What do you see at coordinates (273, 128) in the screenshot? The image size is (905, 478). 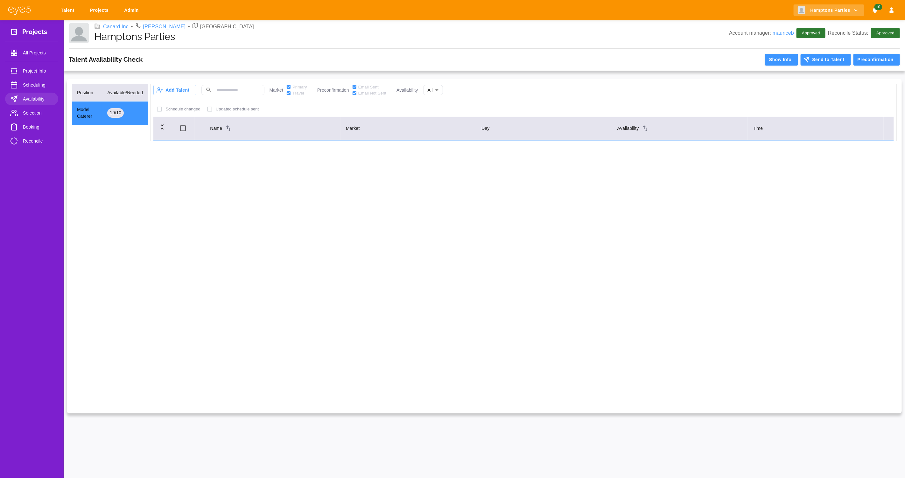 I see `div: Name` at bounding box center [273, 128].